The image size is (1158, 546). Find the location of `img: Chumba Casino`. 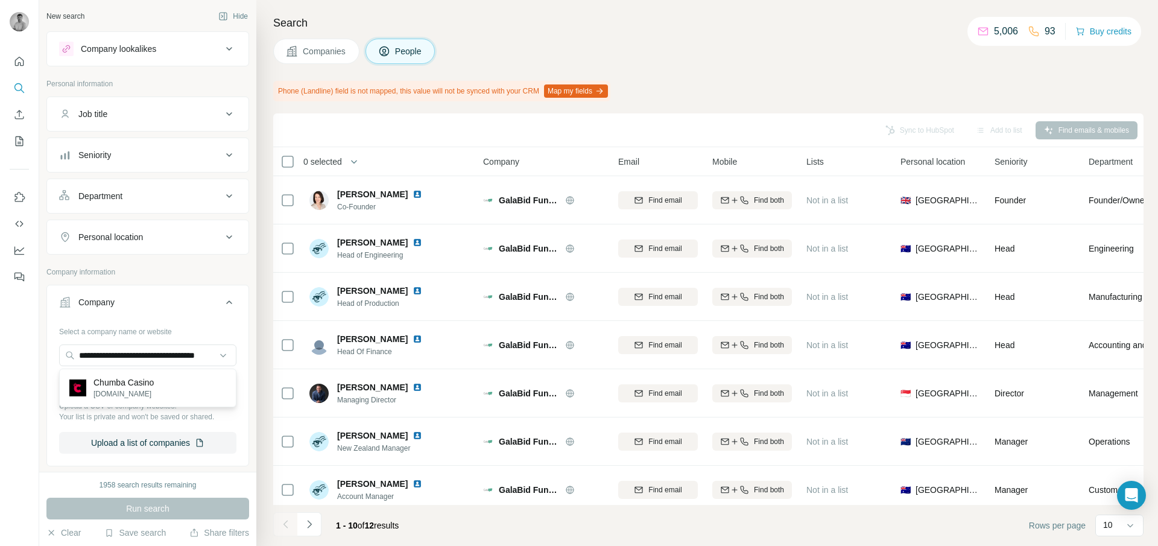

img: Chumba Casino is located at coordinates (78, 388).